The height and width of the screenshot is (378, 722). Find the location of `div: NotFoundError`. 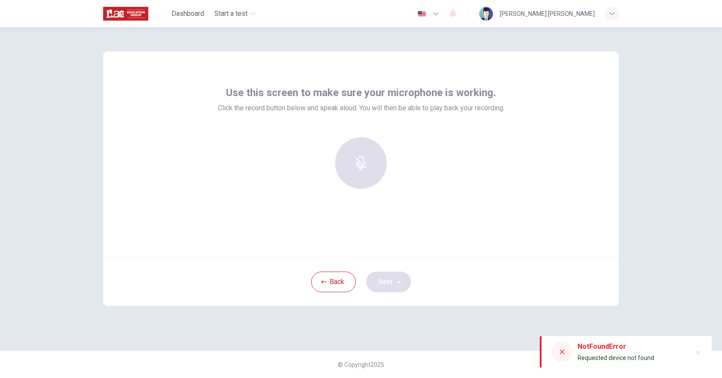

div: NotFoundError is located at coordinates (616, 347).